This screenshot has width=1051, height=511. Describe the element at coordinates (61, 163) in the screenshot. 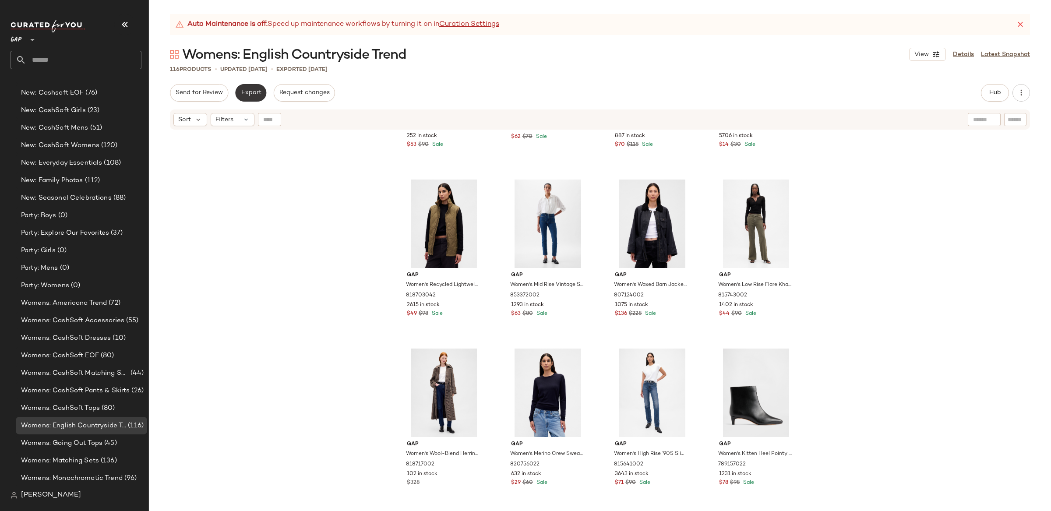

I see `span: New: Everyday Essentials` at that location.